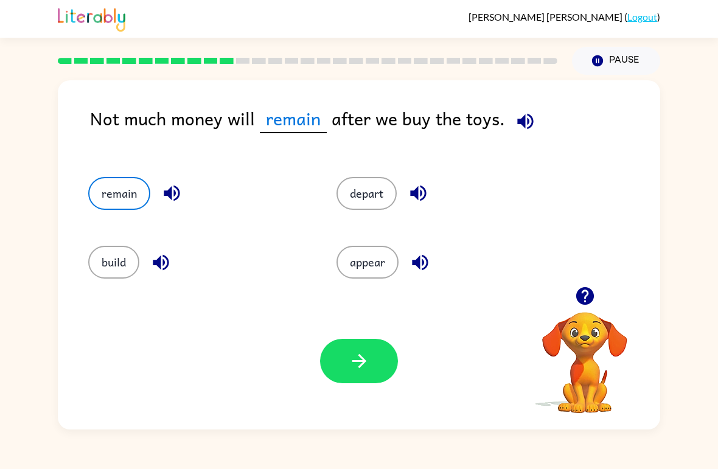  Describe the element at coordinates (114, 262) in the screenshot. I see `button: build` at that location.